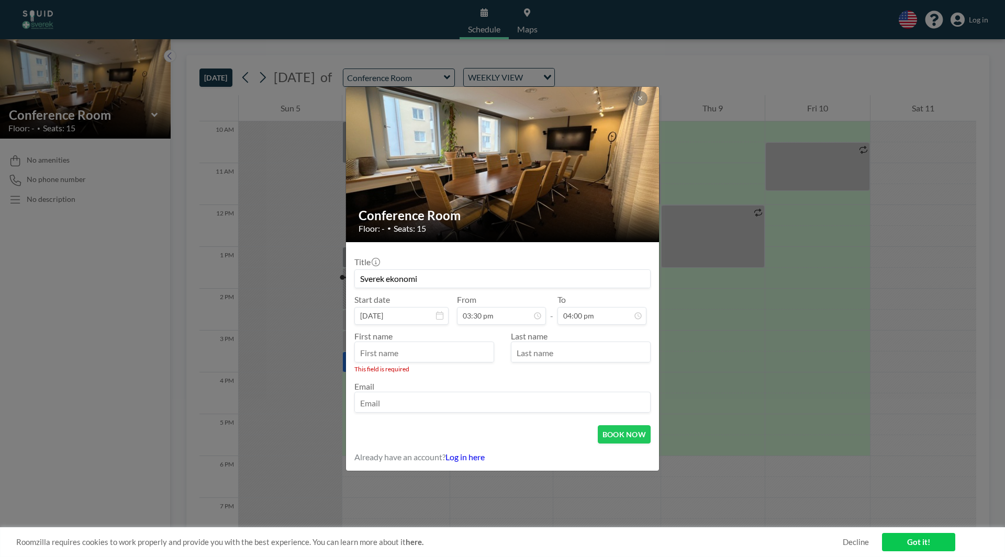 The width and height of the screenshot is (1005, 557). Describe the element at coordinates (364, 386) in the screenshot. I see `label: Email` at that location.